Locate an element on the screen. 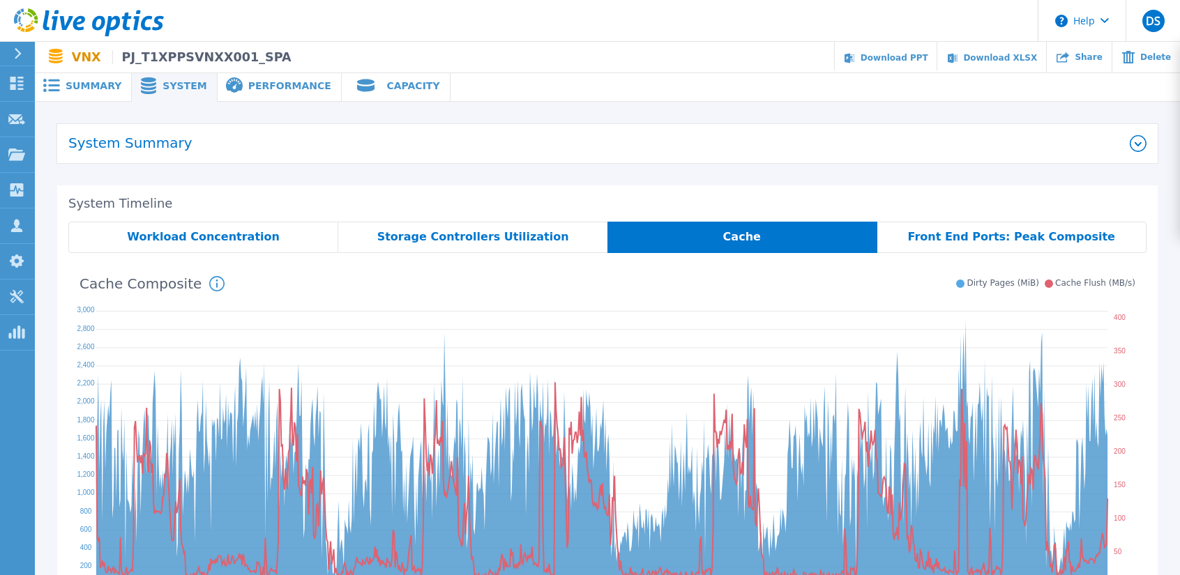 The height and width of the screenshot is (575, 1180). h2: Cache Composite is located at coordinates (140, 284).